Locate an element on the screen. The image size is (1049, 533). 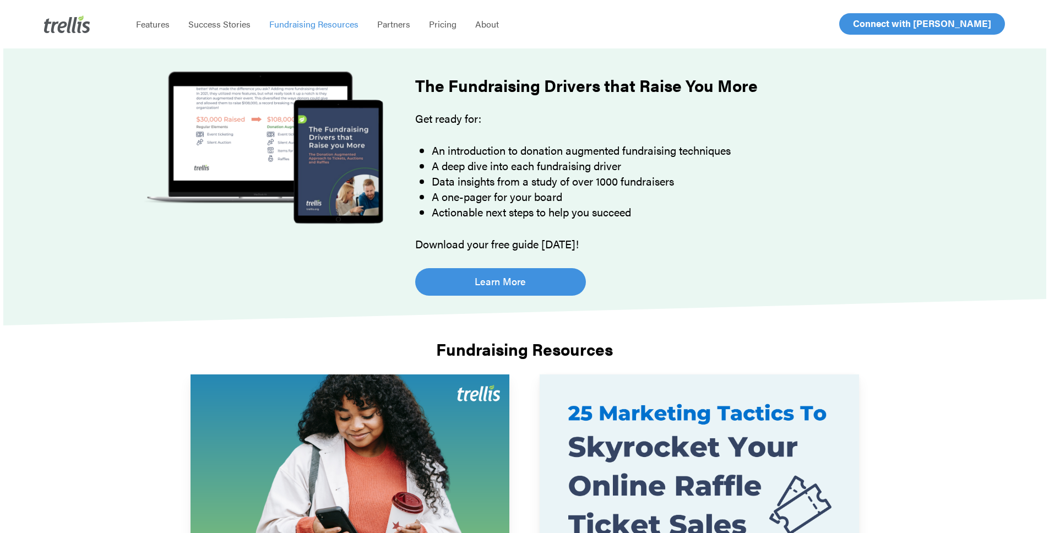
li: Actionable next steps to help you succeed is located at coordinates (649, 212).